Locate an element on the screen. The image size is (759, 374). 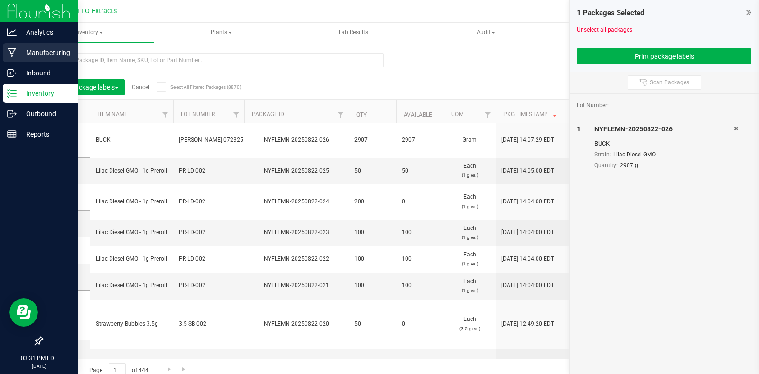
inline-svg: Inventory is located at coordinates (12, 93).